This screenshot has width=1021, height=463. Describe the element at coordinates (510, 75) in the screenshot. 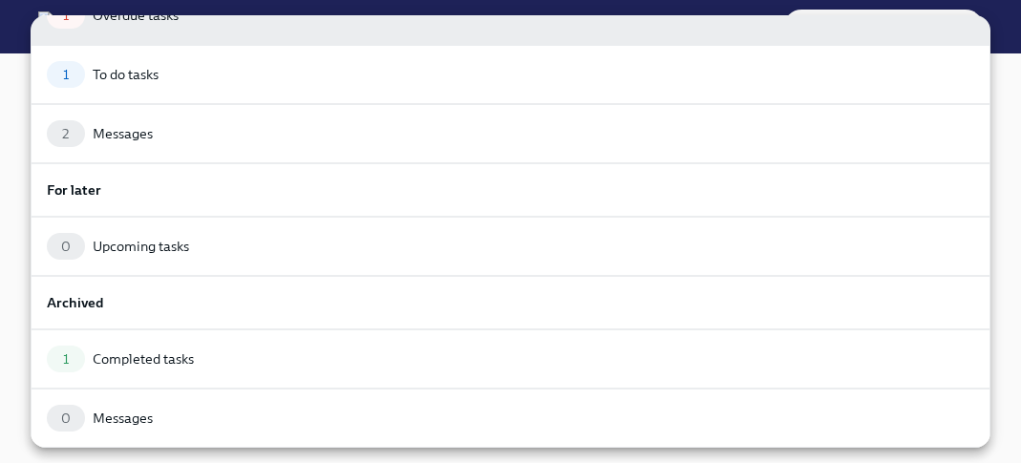

I see `a: 1To do tasks` at that location.